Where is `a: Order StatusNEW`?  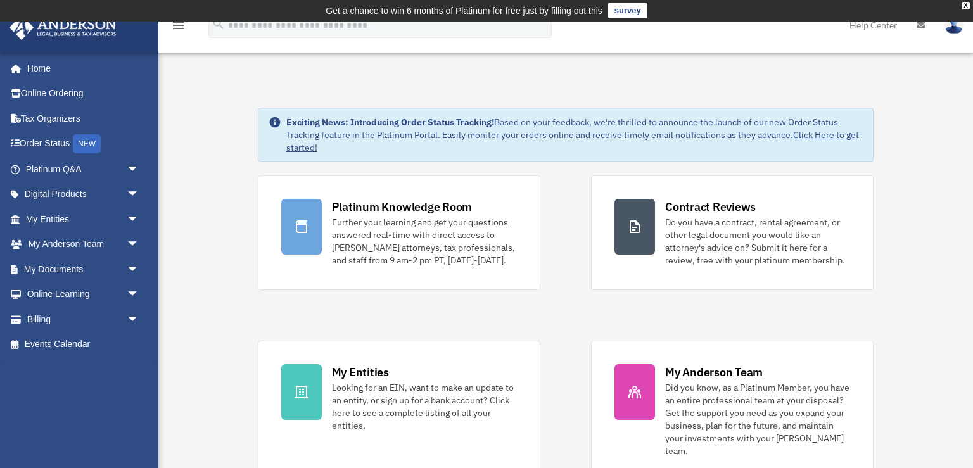 a: Order StatusNEW is located at coordinates (84, 144).